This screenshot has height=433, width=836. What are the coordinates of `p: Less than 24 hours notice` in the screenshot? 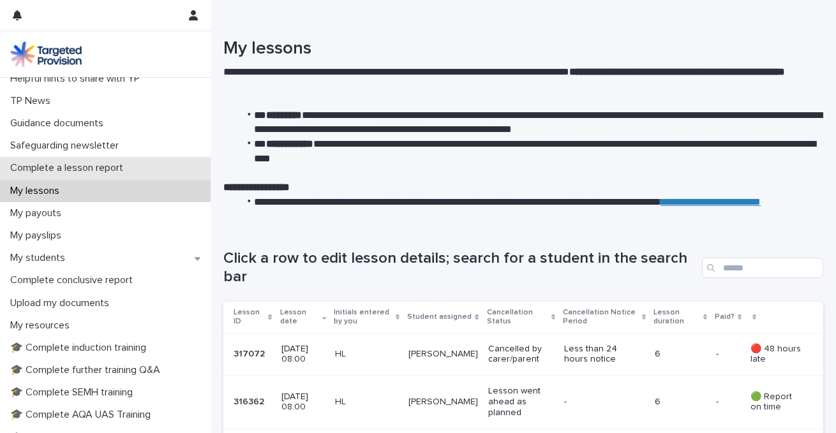 It's located at (599, 355).